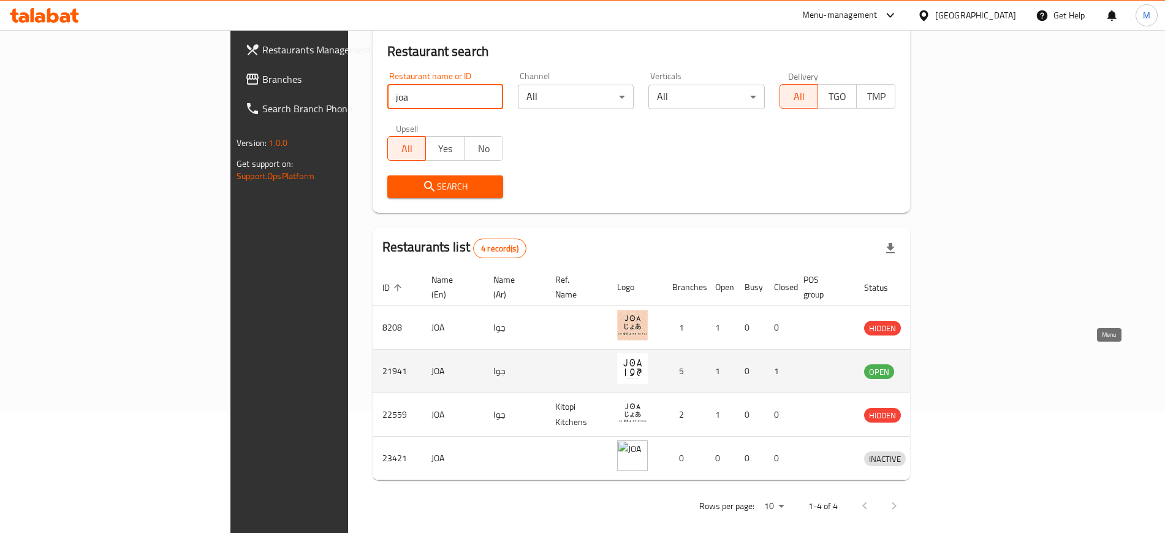  Describe the element at coordinates (251, 143) in the screenshot. I see `span: Version:` at that location.